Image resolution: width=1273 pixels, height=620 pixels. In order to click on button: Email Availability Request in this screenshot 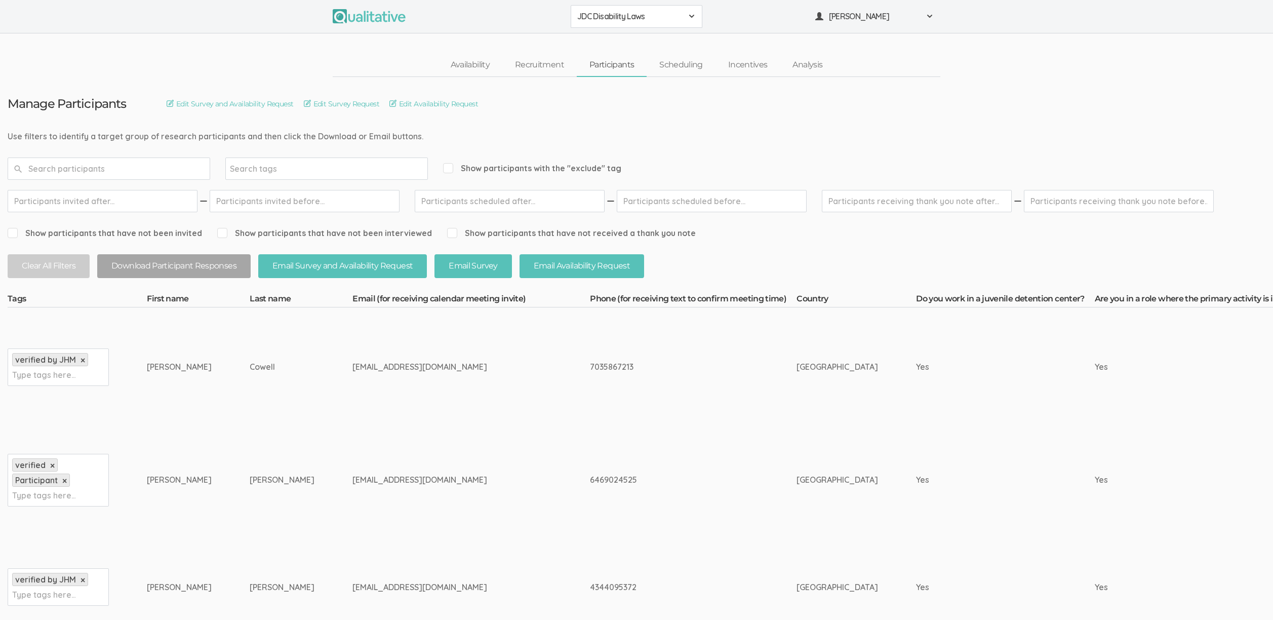, I will do `click(582, 266)`.